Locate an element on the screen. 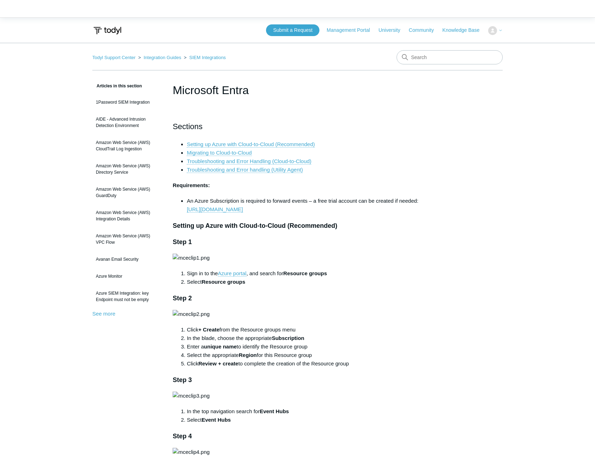 This screenshot has width=595, height=462. h2: Sections is located at coordinates (297, 126).